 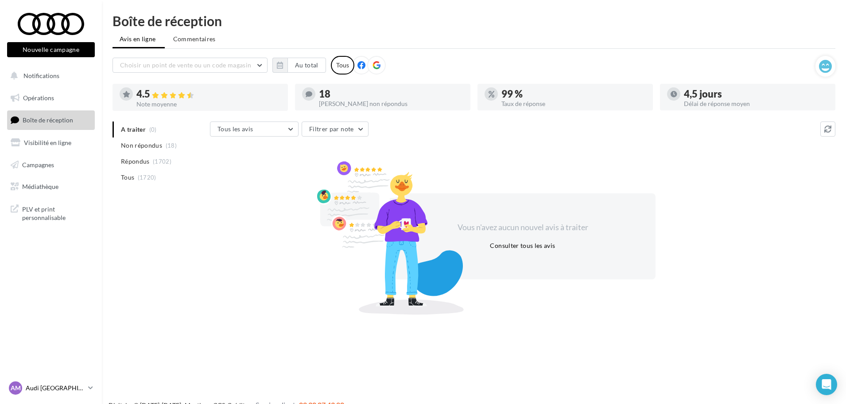 What do you see at coordinates (51, 212) in the screenshot?
I see `a: PLV et print personnalisable` at bounding box center [51, 212].